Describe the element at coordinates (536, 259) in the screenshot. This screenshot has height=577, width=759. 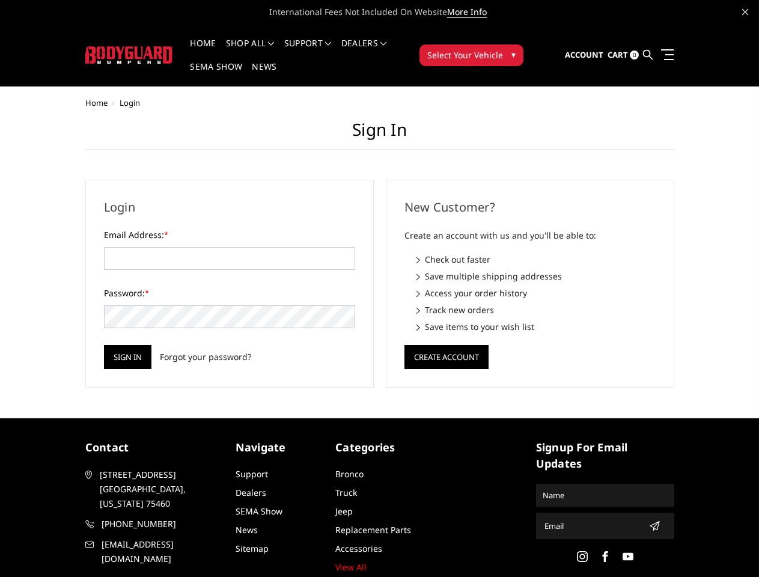
I see `li: Check out faster` at that location.